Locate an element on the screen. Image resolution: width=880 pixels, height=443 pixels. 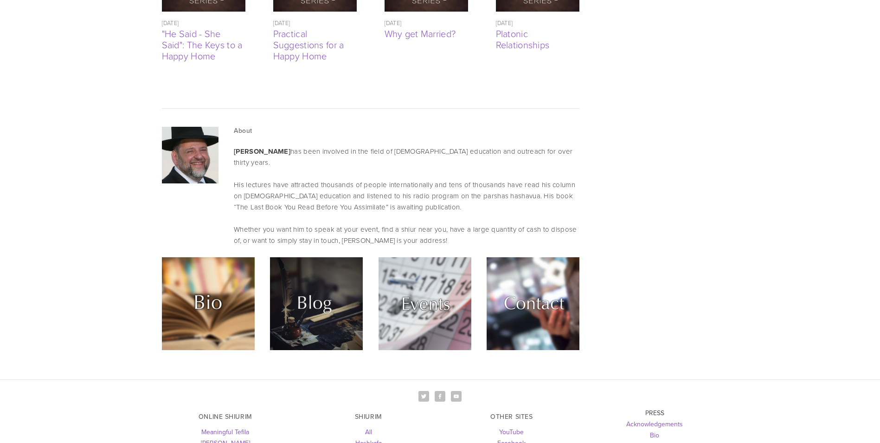
img: 14925528_203262856780880_7817450999216063088_n.jpg is located at coordinates (190, 155).